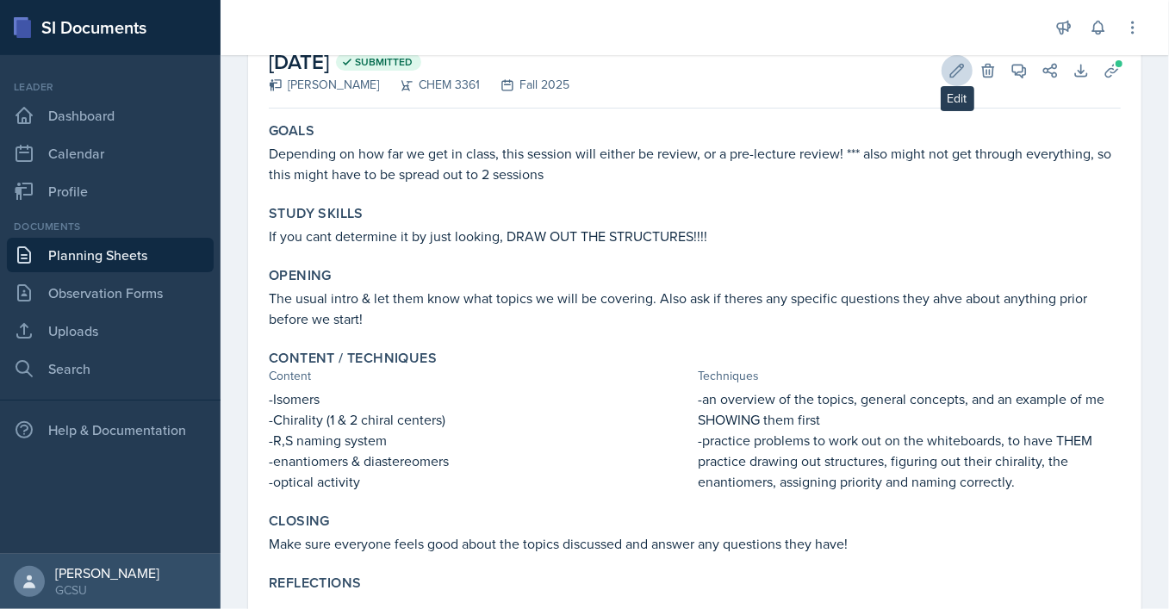  What do you see at coordinates (107, 590) in the screenshot?
I see `div: GCSU` at bounding box center [107, 590].